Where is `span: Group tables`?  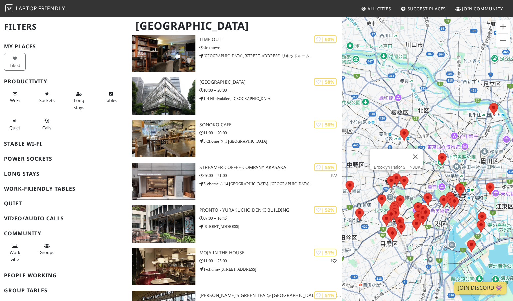 span: Group tables is located at coordinates (47, 252).